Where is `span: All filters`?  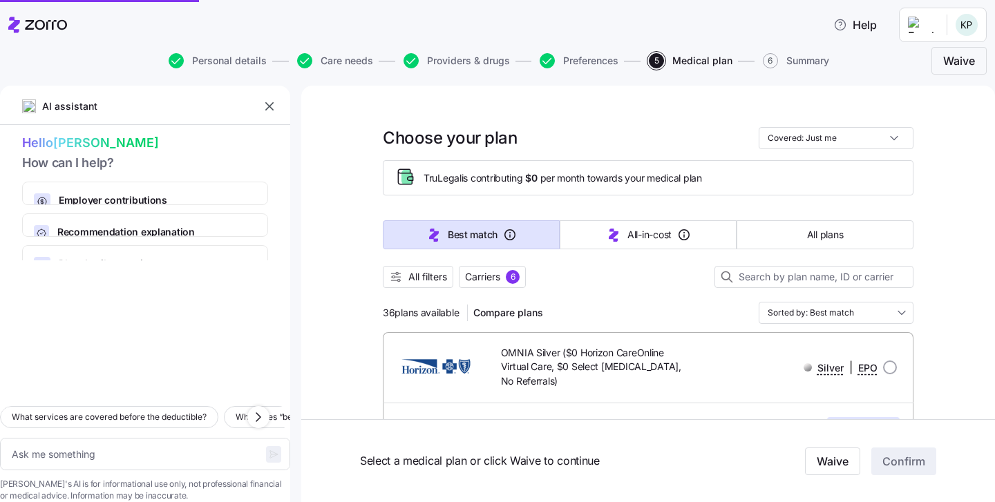
span: All filters is located at coordinates (428, 277).